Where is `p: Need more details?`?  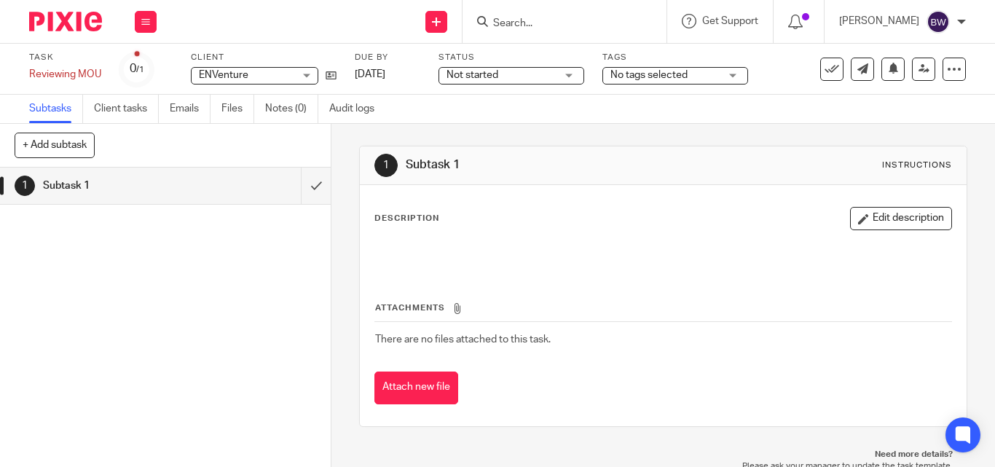
p: Need more details? is located at coordinates (663, 454).